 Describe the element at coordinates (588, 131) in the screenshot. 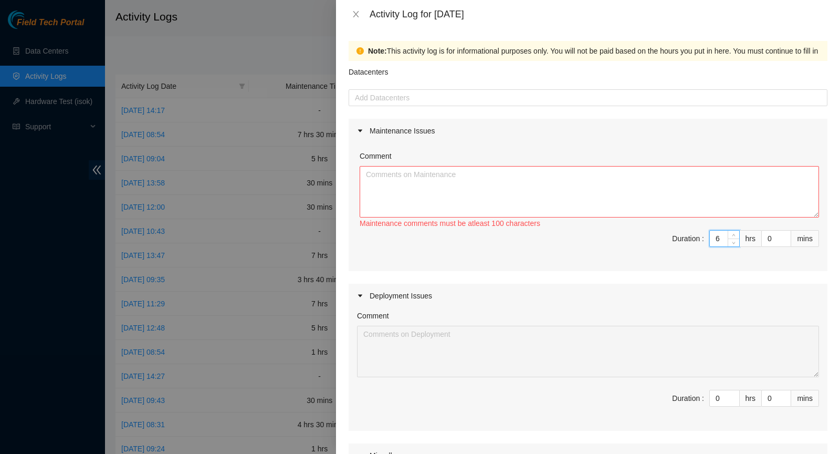

I see `div: Maintenance Issues` at that location.